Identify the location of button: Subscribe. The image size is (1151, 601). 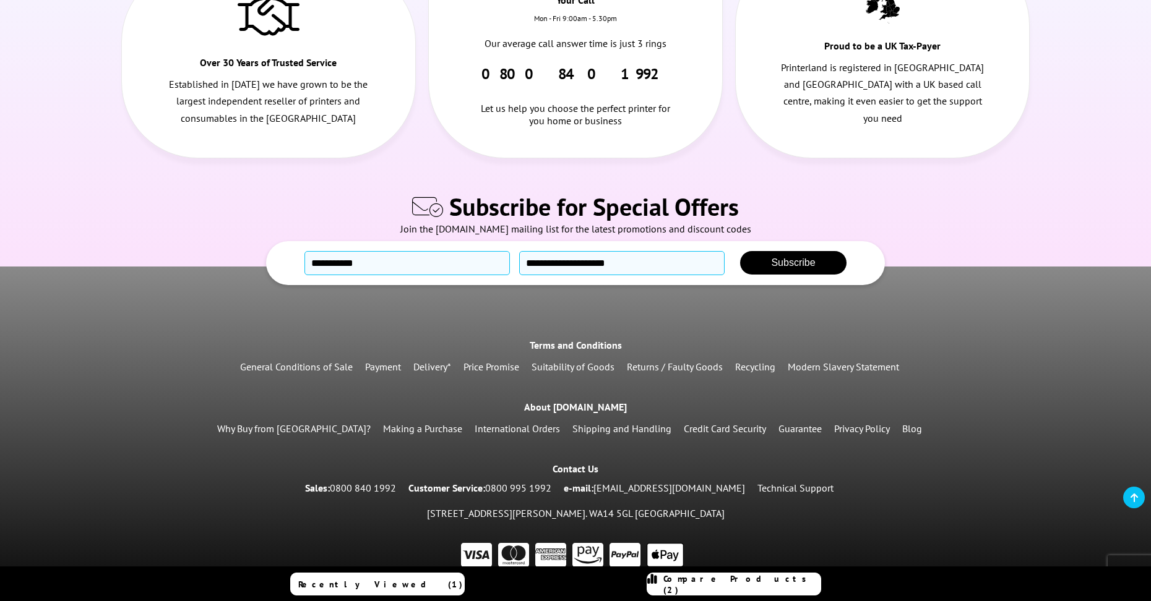
(792, 263).